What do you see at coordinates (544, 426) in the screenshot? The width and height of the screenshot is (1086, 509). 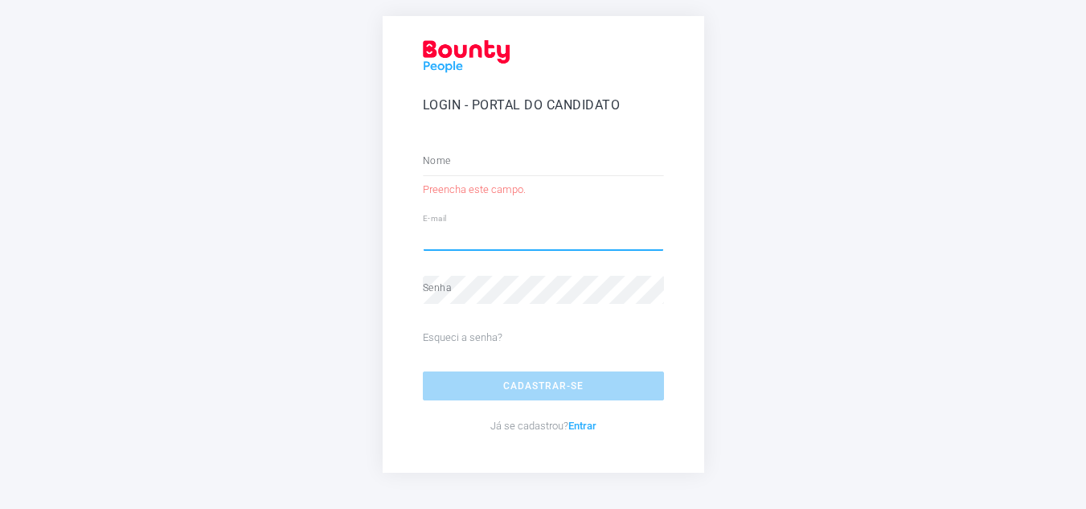 I see `p: Já se cadastrou?` at bounding box center [544, 426].